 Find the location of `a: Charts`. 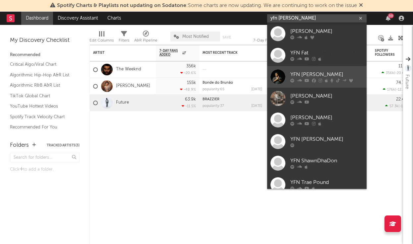

a: Charts is located at coordinates (114, 18).